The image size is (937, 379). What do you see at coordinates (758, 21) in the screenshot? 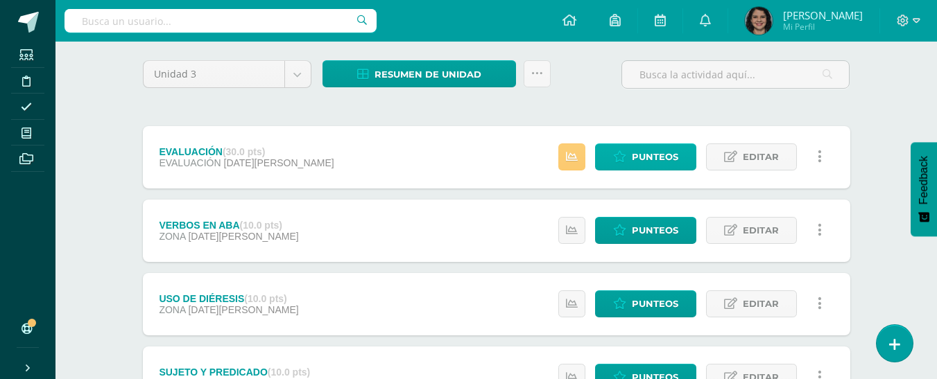
I see `img: d4e8f67989829fd83a261e7783e73213.png` at bounding box center [758, 21].